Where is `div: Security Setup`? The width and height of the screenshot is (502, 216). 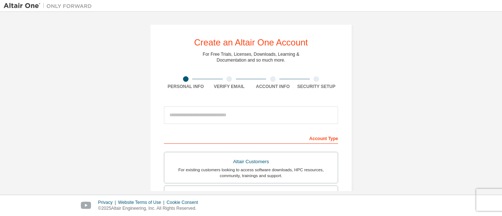 div: Security Setup is located at coordinates (316, 87).